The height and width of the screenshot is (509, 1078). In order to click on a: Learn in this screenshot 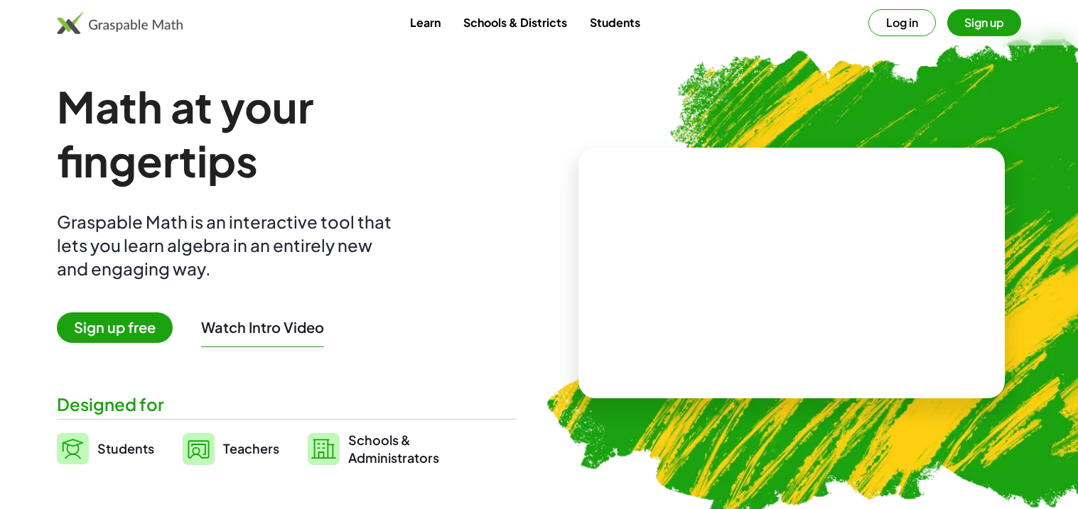, I will do `click(425, 22)`.